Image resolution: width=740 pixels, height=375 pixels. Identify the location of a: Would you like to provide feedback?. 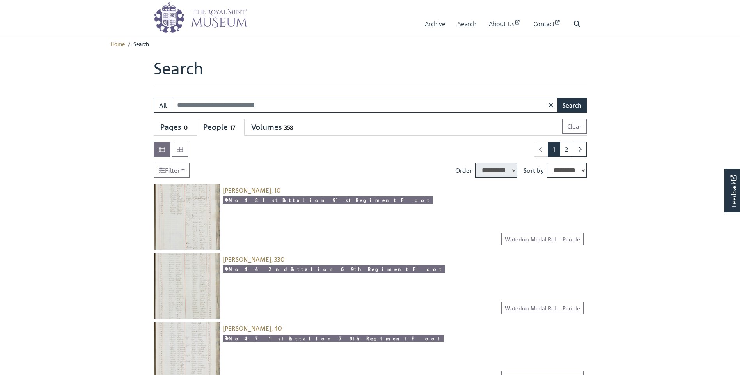
(733, 191).